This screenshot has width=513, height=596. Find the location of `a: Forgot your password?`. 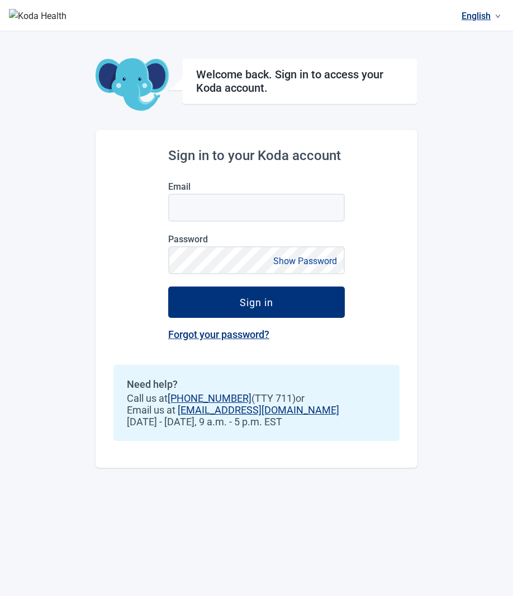

a: Forgot your password? is located at coordinates (219, 334).